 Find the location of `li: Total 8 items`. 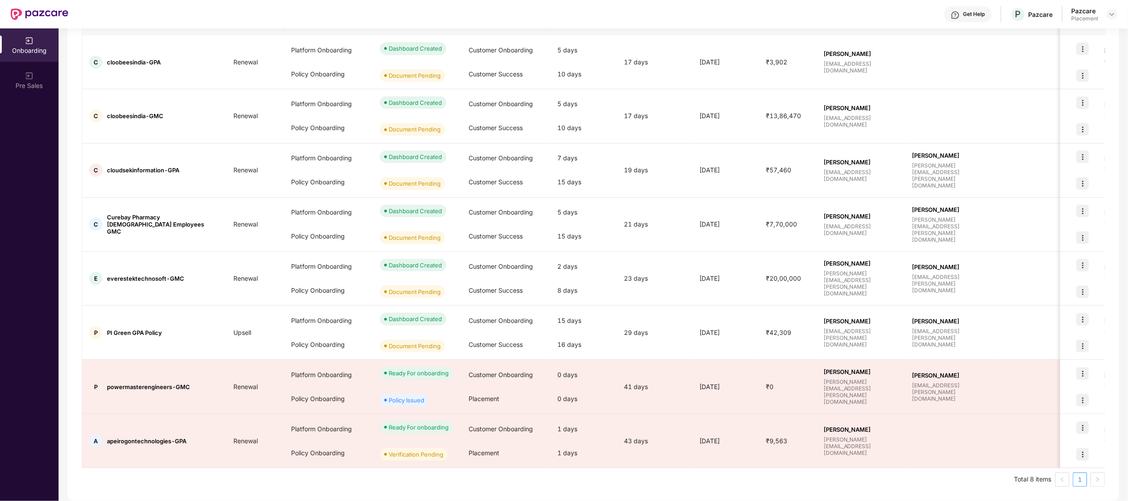

li: Total 8 items is located at coordinates (1033, 479).